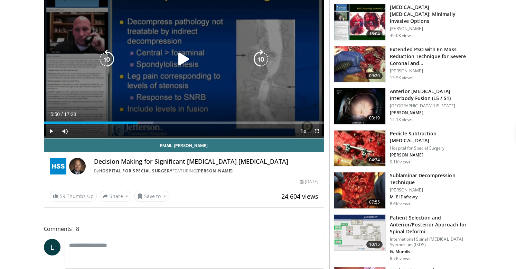 The height and width of the screenshot is (269, 516). Describe the element at coordinates (206, 171) in the screenshot. I see `div: By FEATURING` at that location.